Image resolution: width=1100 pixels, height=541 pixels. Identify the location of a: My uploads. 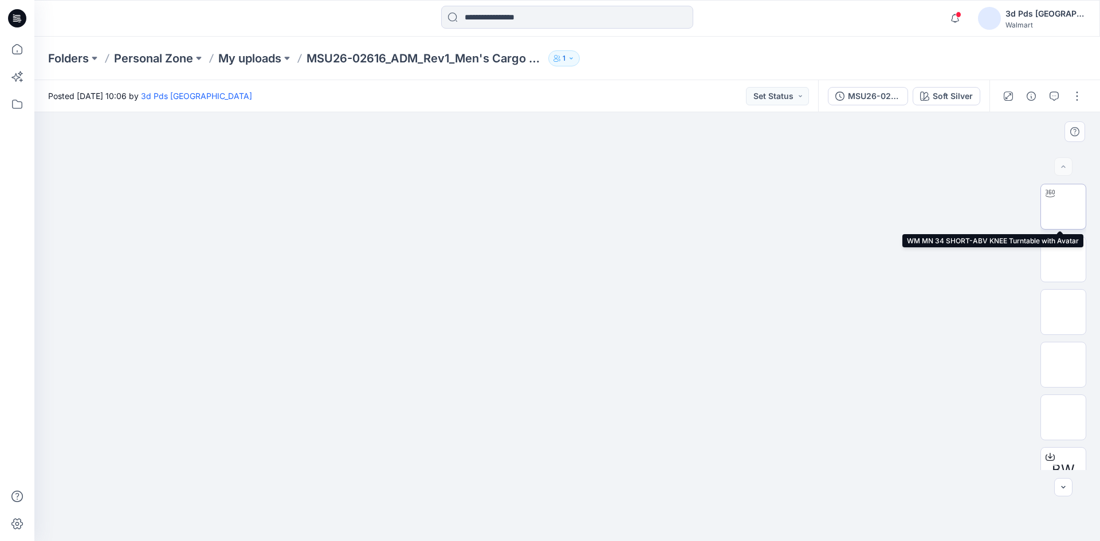
(250, 58).